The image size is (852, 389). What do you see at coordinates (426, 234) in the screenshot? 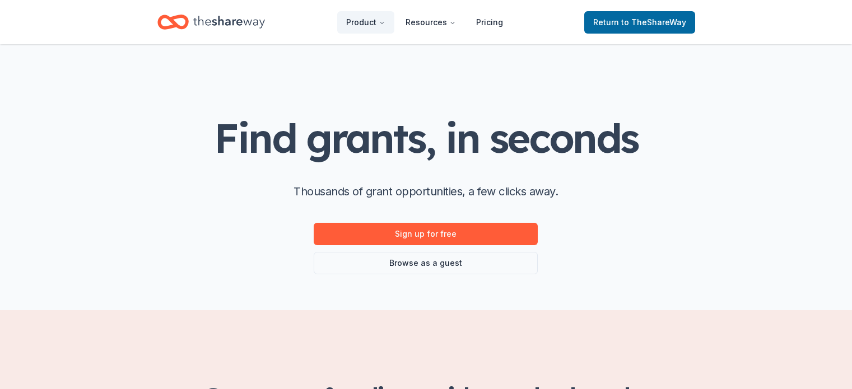
I see `a: Sign up for free` at bounding box center [426, 234].